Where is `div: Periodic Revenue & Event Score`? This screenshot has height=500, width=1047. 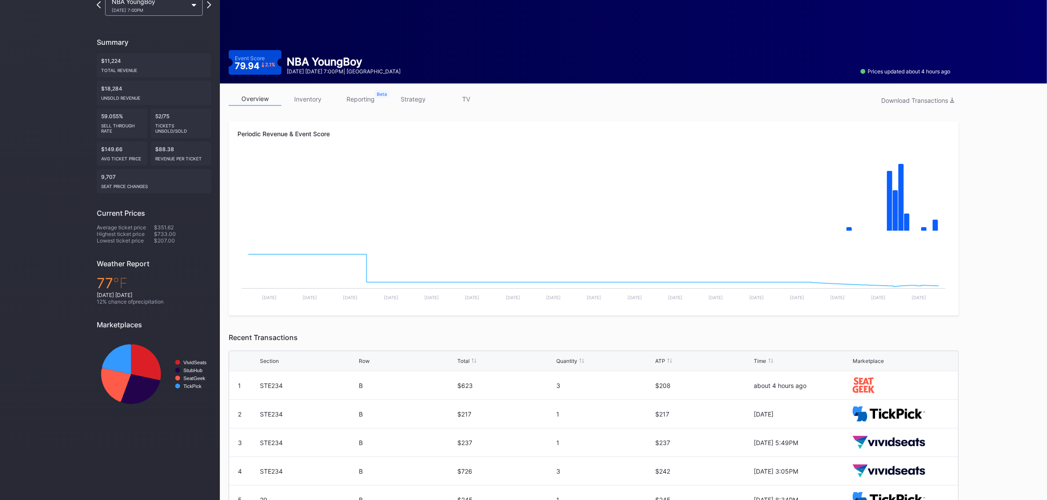 div: Periodic Revenue & Event Score is located at coordinates (593, 134).